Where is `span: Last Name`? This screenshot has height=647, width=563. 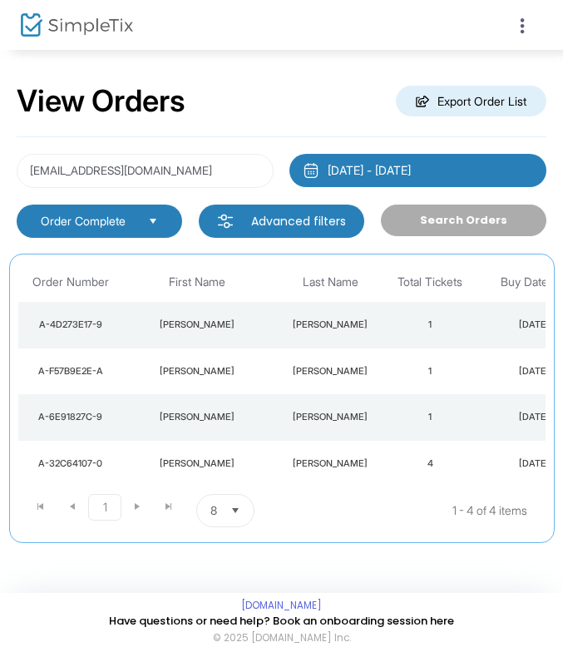 span: Last Name is located at coordinates (330, 282).